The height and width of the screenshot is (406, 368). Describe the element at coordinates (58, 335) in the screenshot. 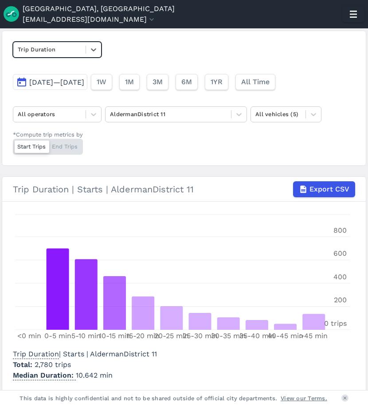

I see `tspan: 0-5 min` at that location.